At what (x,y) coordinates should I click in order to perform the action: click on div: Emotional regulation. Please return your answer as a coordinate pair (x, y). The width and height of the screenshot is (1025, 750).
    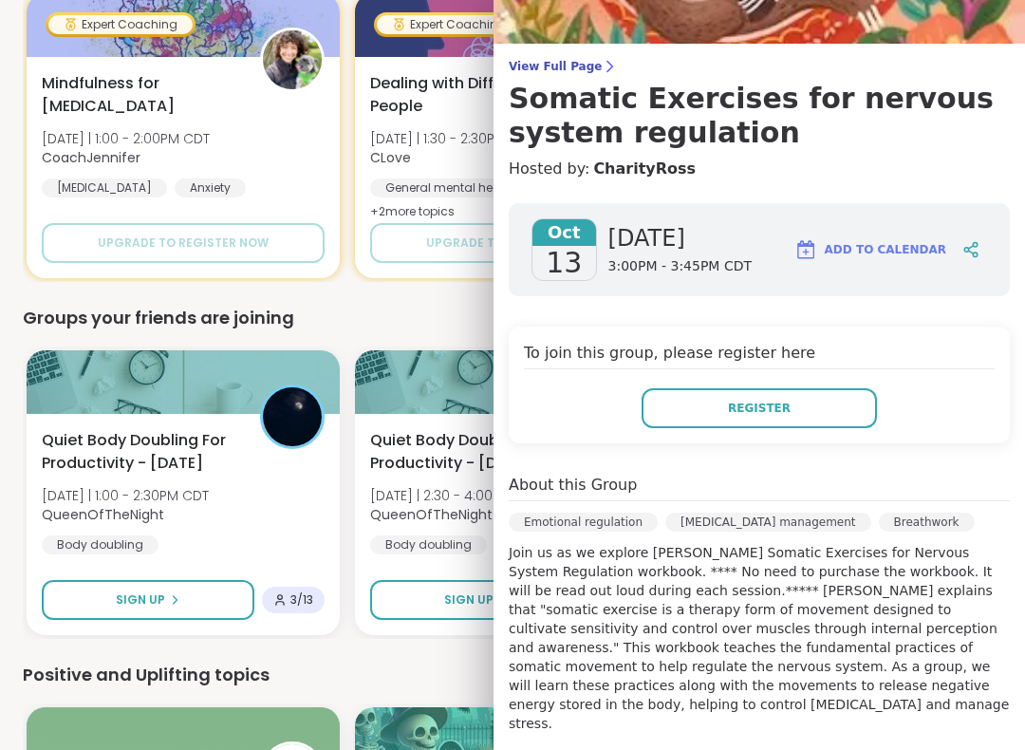
    Looking at the image, I should click on (583, 522).